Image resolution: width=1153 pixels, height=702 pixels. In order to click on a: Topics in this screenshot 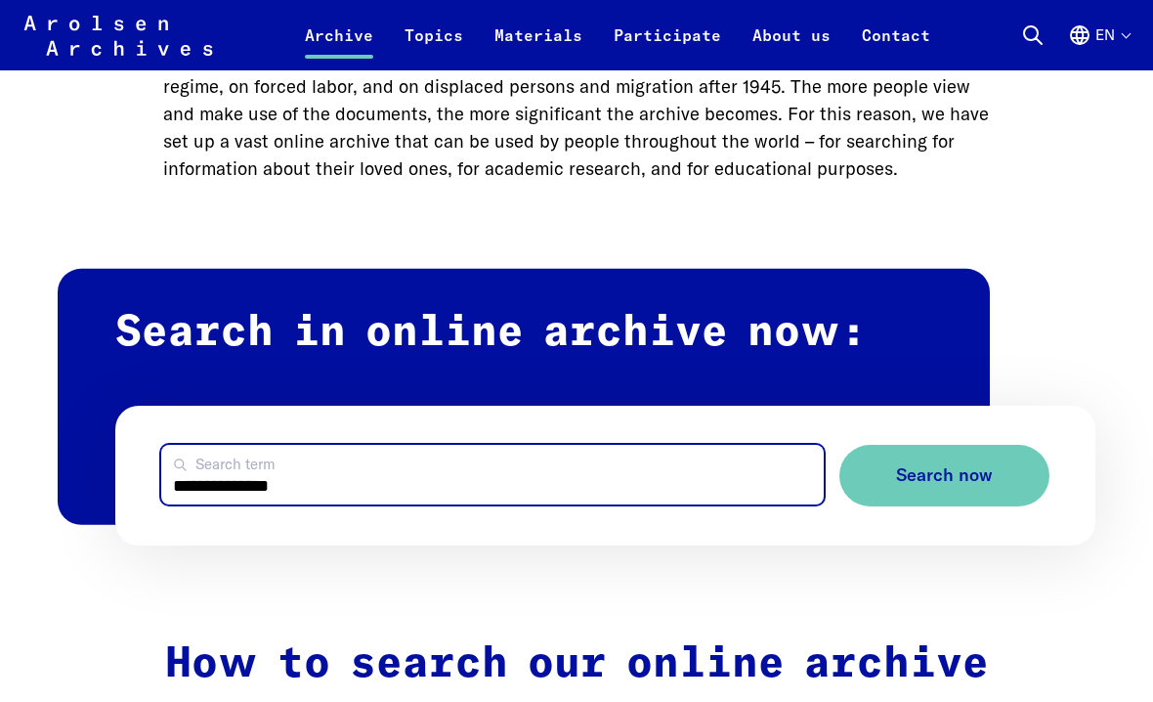, I will do `click(434, 47)`.